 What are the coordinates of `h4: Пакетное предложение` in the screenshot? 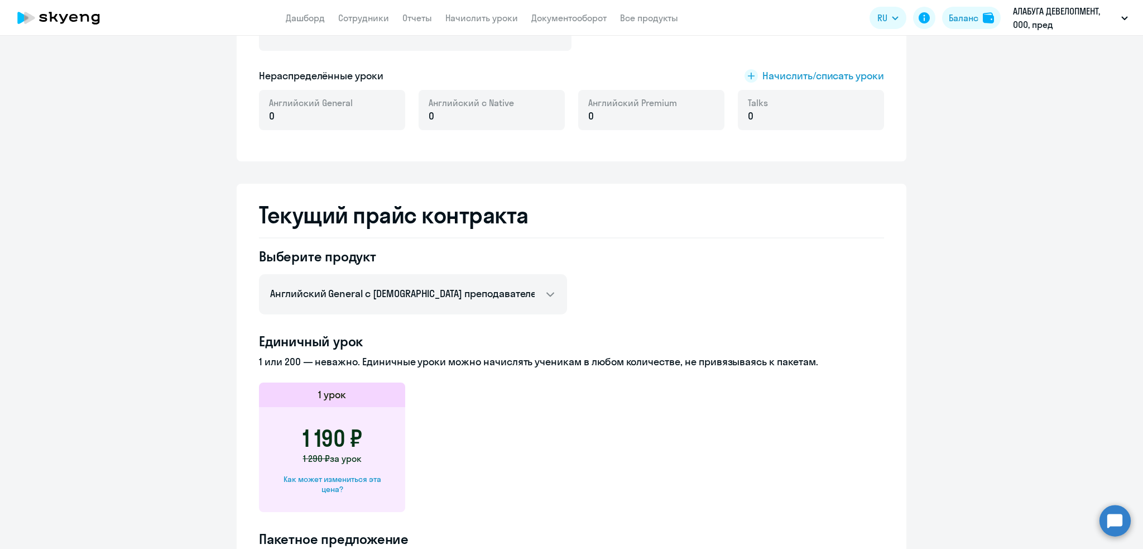 It's located at (572, 539).